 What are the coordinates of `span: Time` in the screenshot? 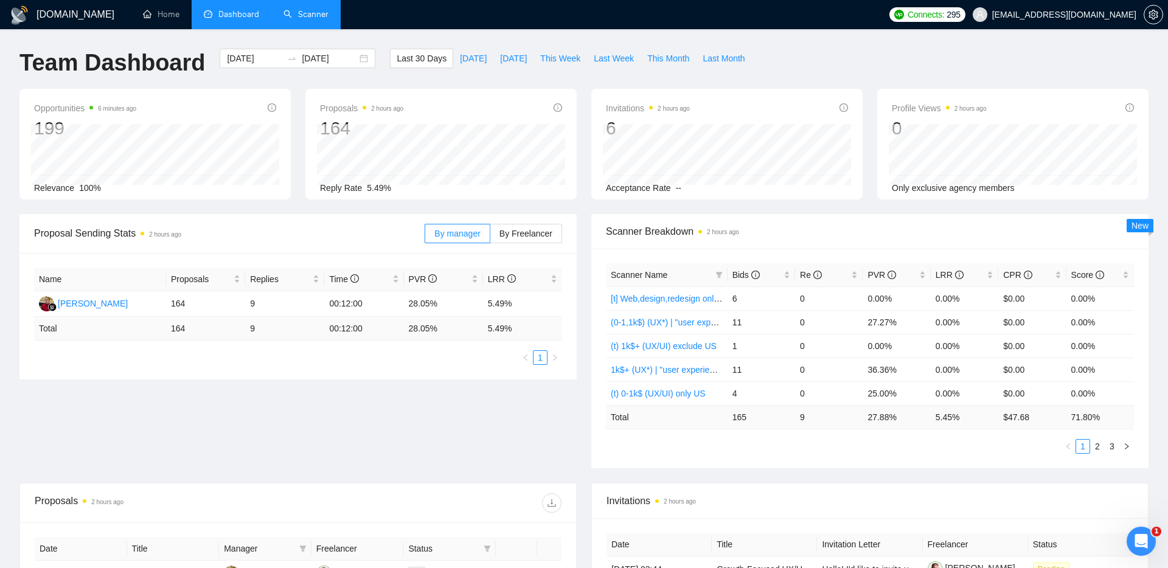 It's located at (344, 279).